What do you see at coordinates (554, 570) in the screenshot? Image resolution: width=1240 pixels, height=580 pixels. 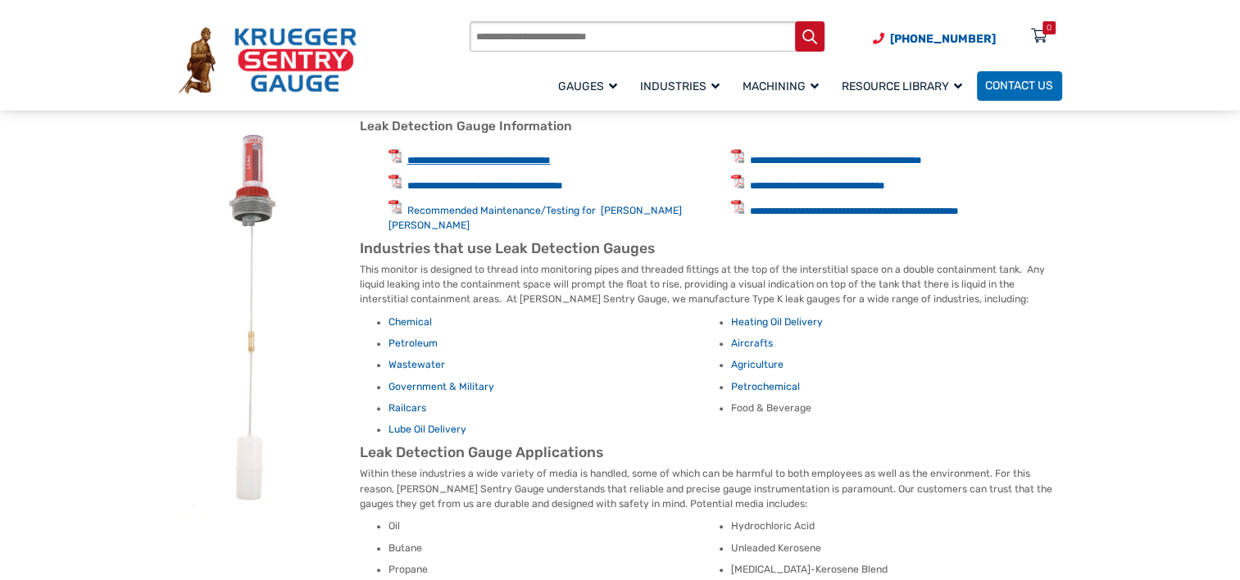 I see `li: Propane` at bounding box center [554, 570].